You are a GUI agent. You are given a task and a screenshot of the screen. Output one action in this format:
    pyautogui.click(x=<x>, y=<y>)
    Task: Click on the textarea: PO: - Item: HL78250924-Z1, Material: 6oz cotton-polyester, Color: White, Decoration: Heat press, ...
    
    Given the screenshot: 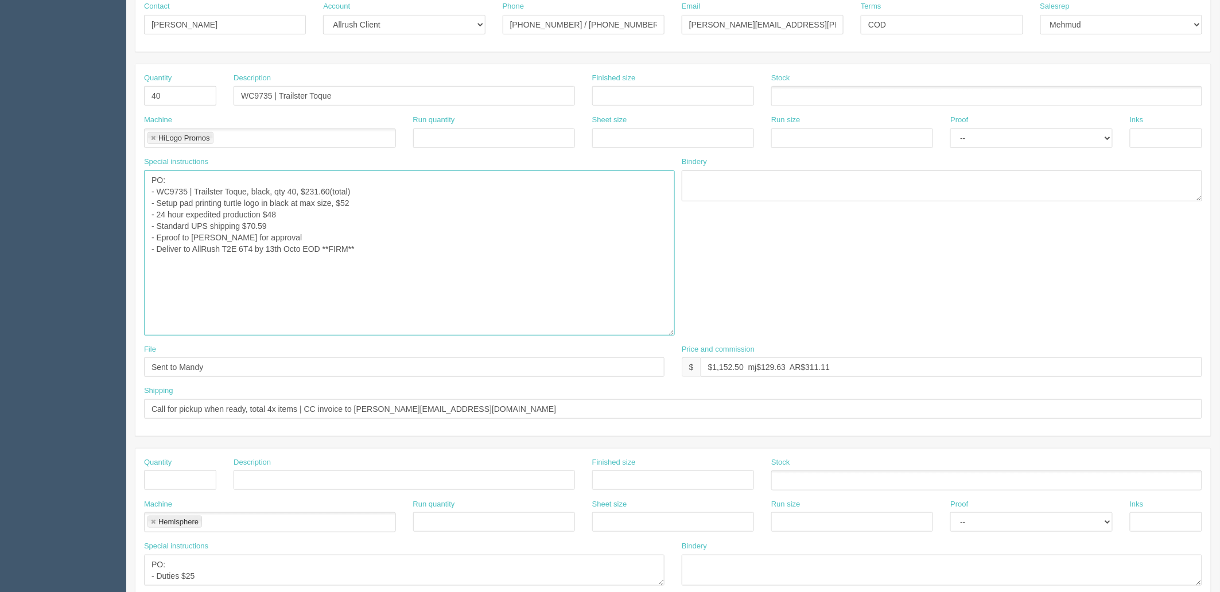 What is the action you would take?
    pyautogui.click(x=409, y=253)
    